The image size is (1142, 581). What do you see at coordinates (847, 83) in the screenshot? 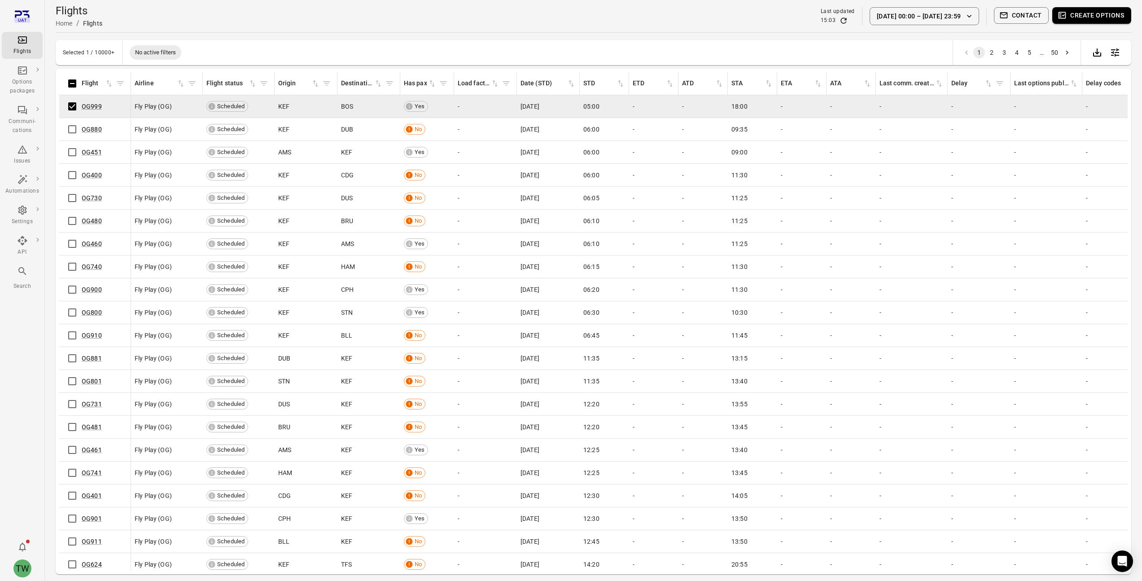
I see `div: ATA` at bounding box center [847, 83].